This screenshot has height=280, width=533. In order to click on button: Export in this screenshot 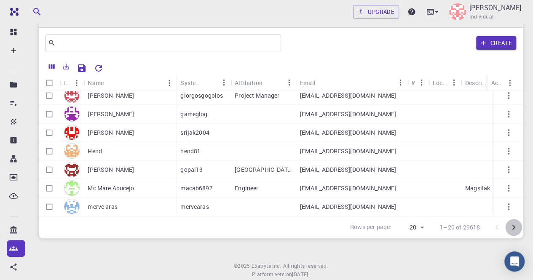, I will do `click(66, 67)`.